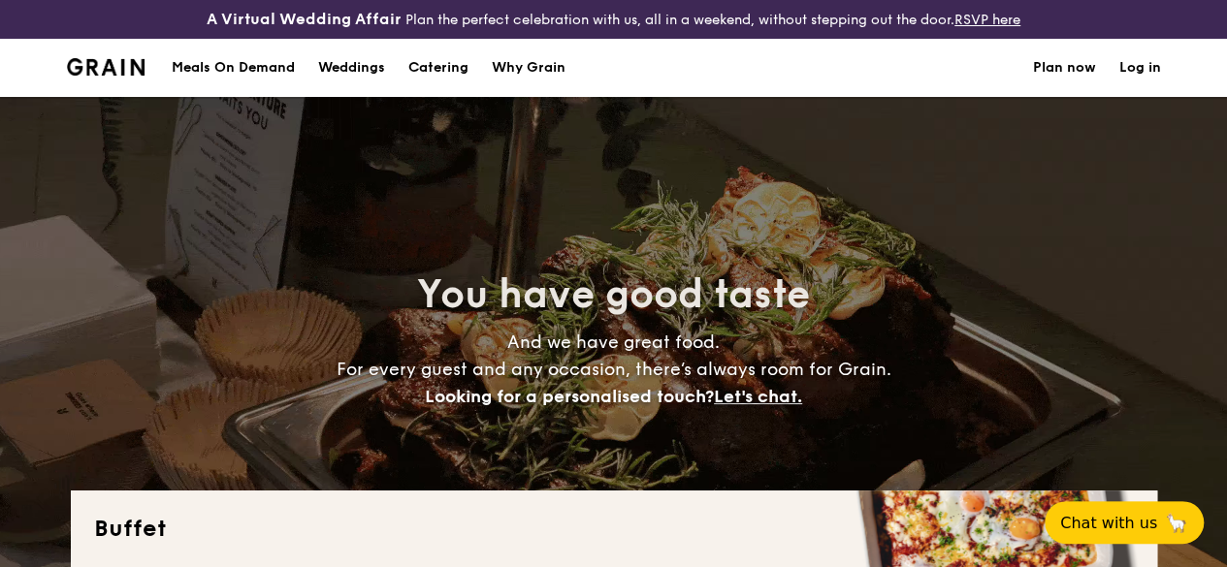 This screenshot has height=567, width=1227. I want to click on a: Logotype, so click(106, 67).